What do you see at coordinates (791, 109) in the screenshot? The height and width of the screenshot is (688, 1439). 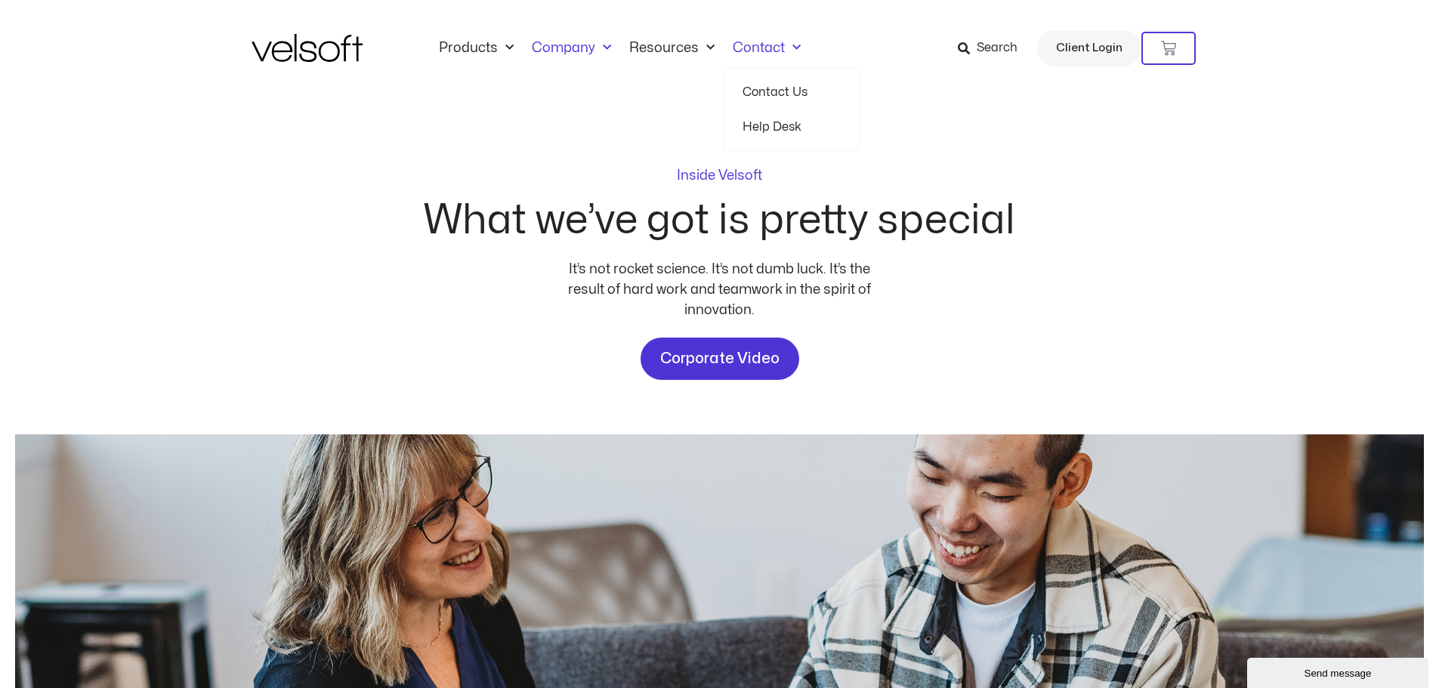 I see `ul: ContactMenu Toggle` at bounding box center [791, 109].